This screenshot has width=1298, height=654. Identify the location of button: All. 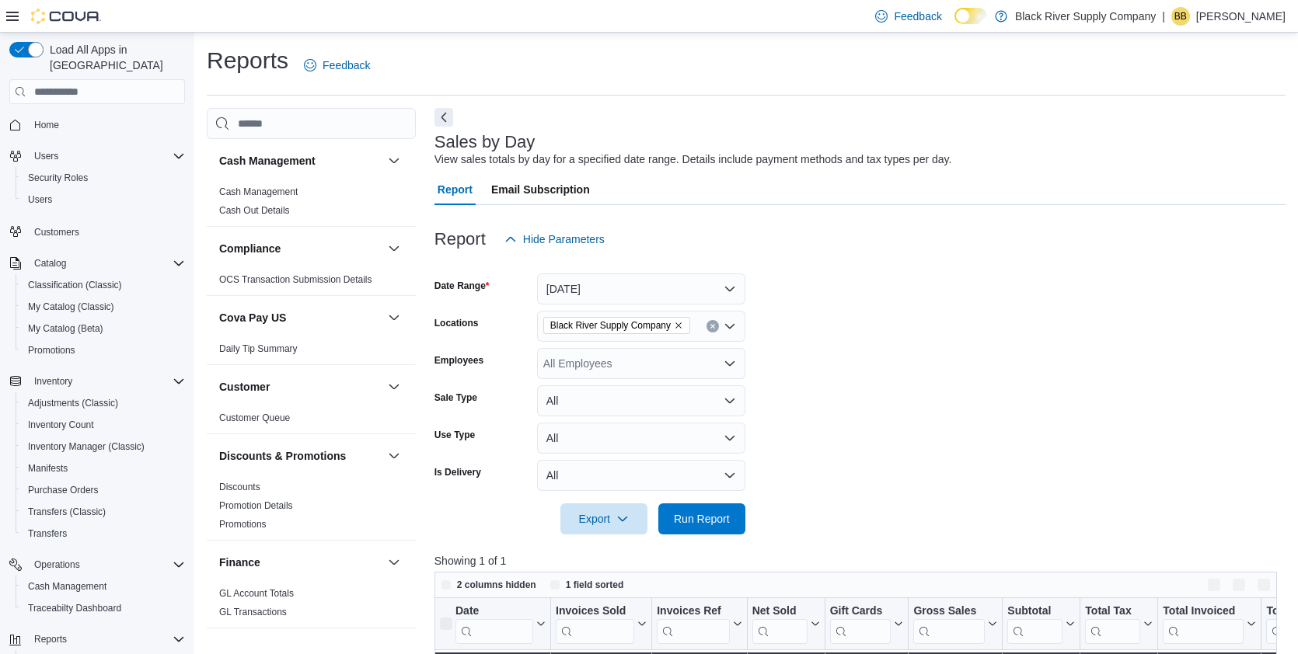
(641, 401).